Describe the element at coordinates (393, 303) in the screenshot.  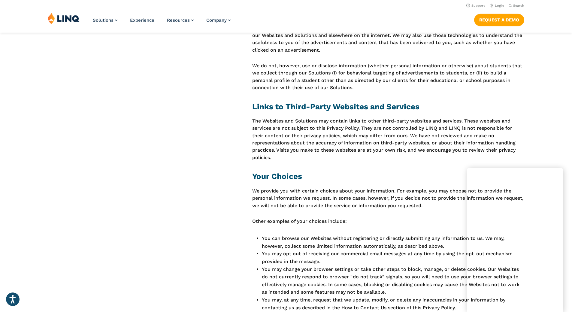
I see `li: You may, at any time, request that we update, modify, or delete any inaccuracies in your informat...` at that location.